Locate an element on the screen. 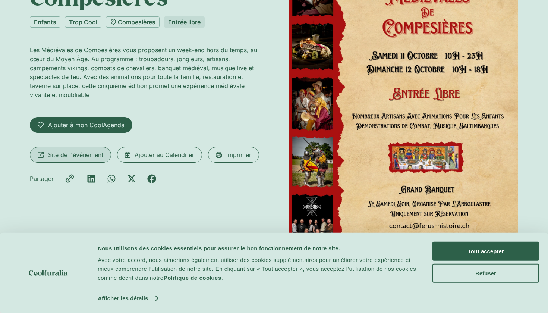 The image size is (548, 313). div: Partager sur whatsapp is located at coordinates (112, 179).